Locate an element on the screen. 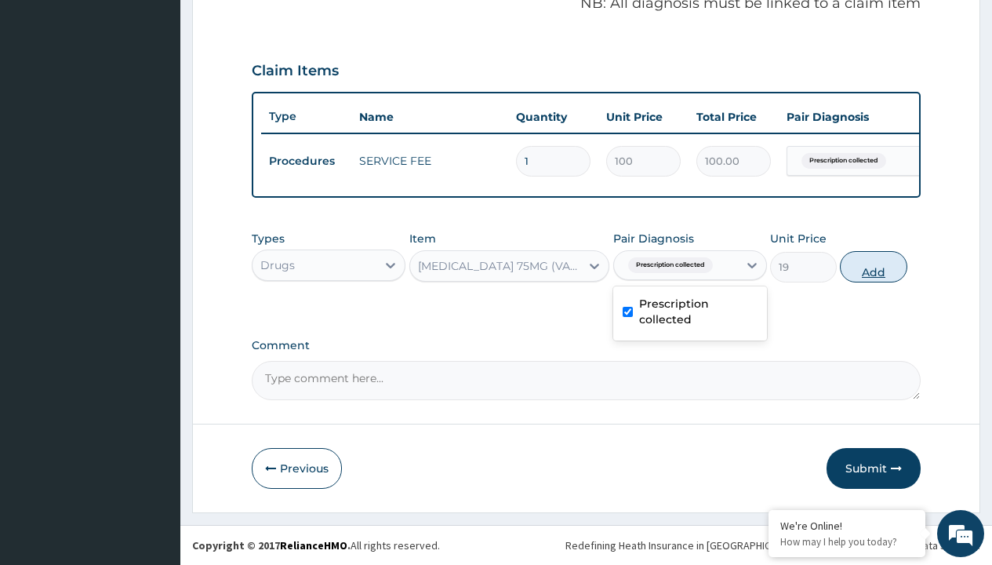 This screenshot has height=565, width=992. div: Drugs is located at coordinates (278, 265).